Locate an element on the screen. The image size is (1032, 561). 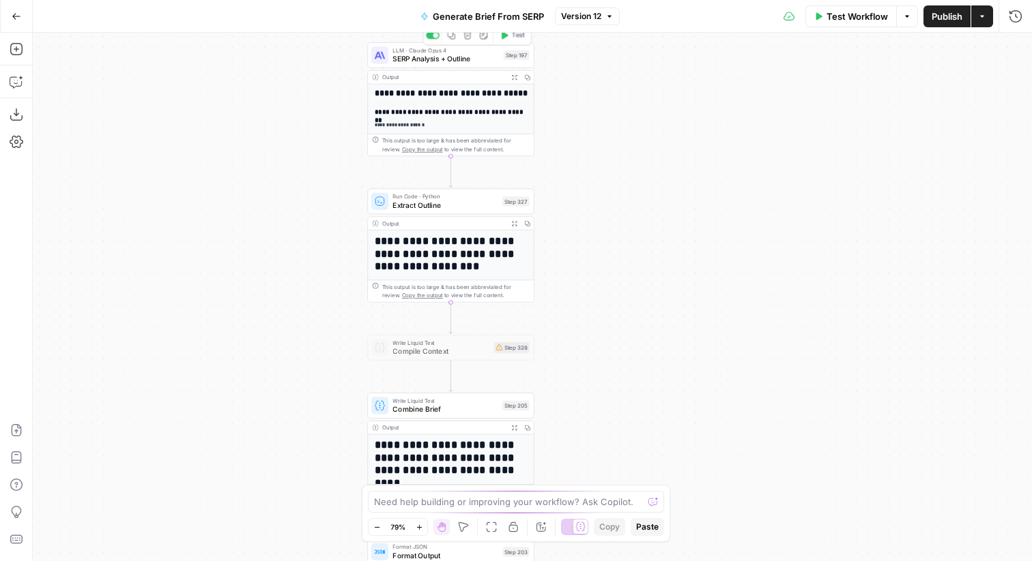
button: Version 12 is located at coordinates (587, 16).